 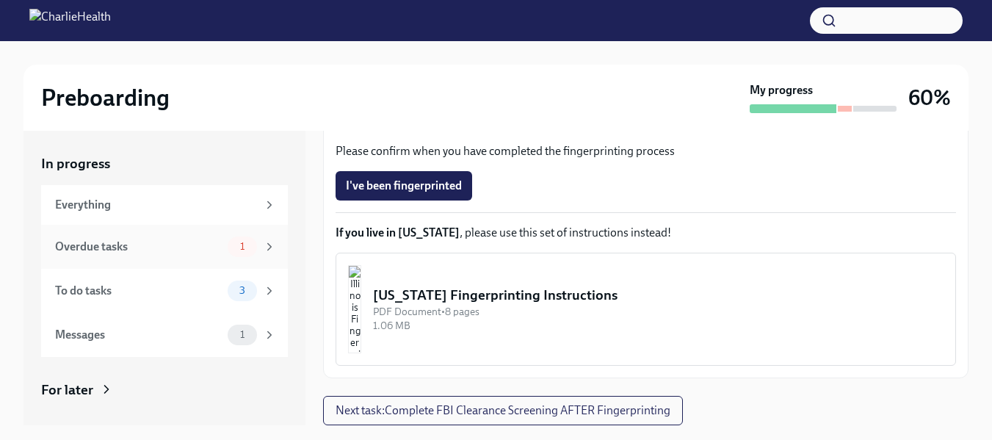 What do you see at coordinates (138, 335) in the screenshot?
I see `div: Messages` at bounding box center [138, 335].